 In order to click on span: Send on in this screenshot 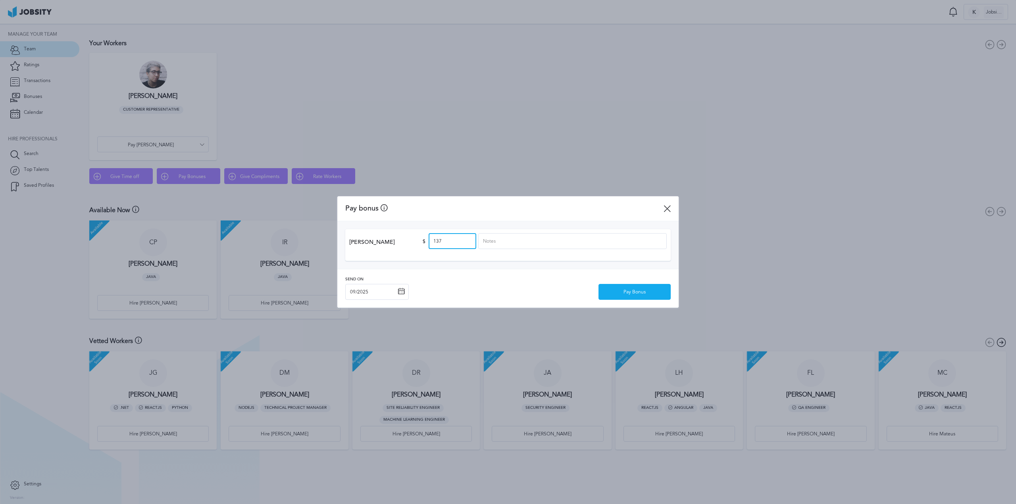, I will do `click(377, 280)`.